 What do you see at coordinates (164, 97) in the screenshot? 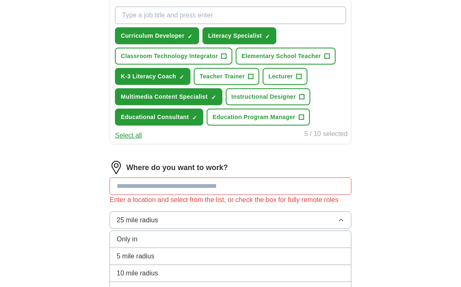
I see `span: Multimedia Content Specialist` at bounding box center [164, 97].